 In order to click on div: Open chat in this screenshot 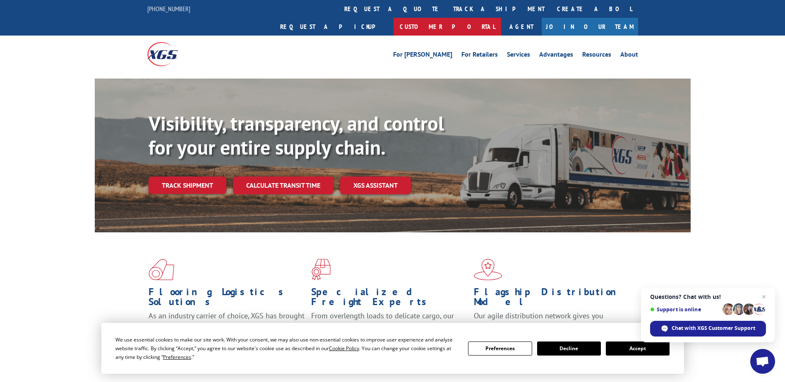, I will do `click(762, 362)`.